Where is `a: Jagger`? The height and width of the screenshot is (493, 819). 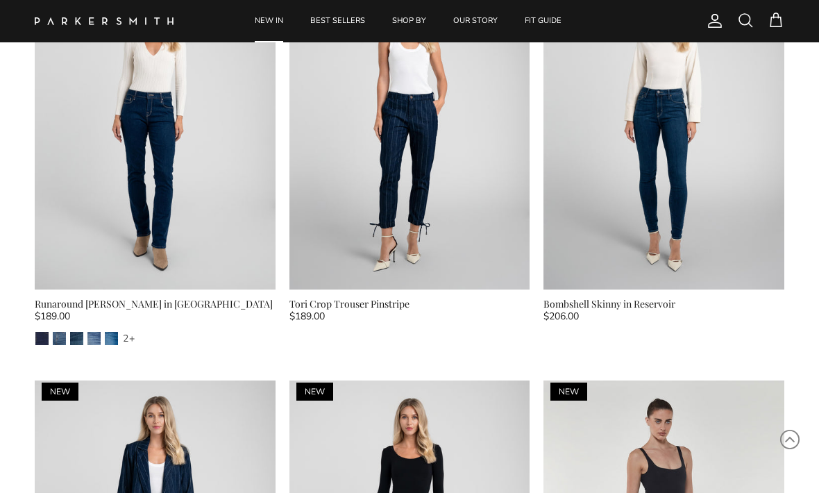 a: Jagger is located at coordinates (59, 338).